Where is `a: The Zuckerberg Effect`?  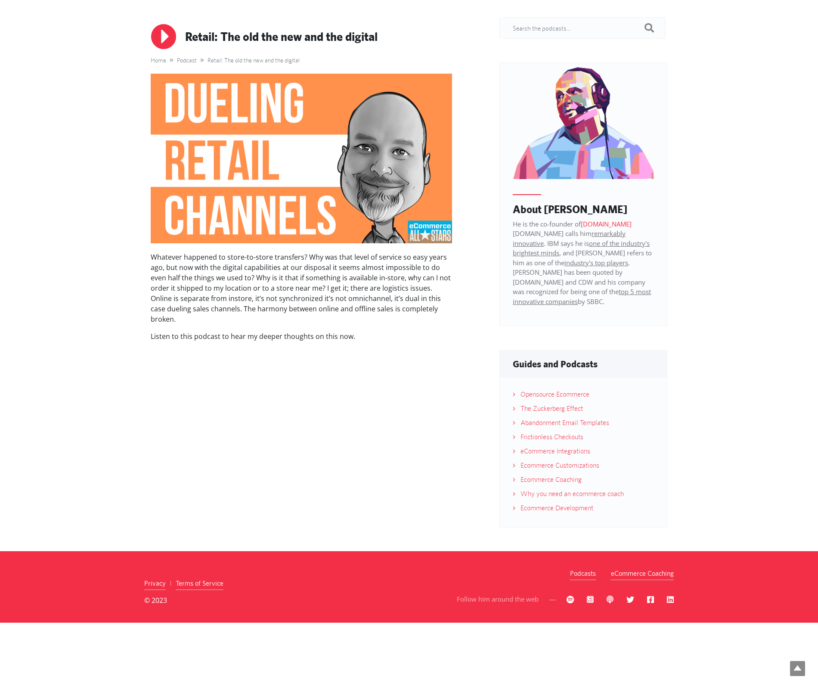 a: The Zuckerberg Effect is located at coordinates (551, 408).